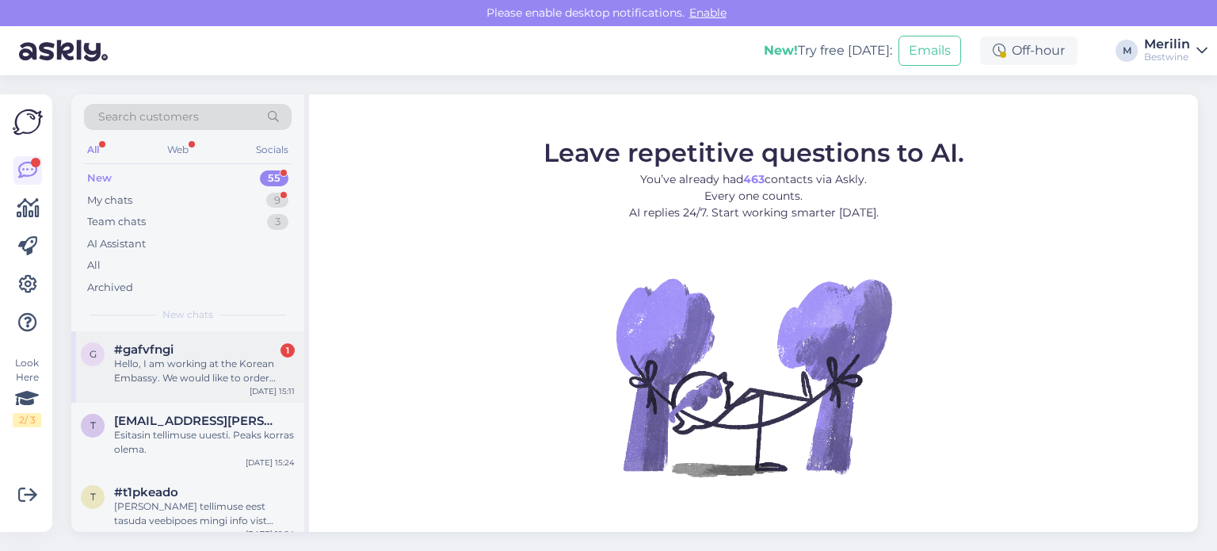 Image resolution: width=1217 pixels, height=551 pixels. What do you see at coordinates (99, 178) in the screenshot?
I see `div: New` at bounding box center [99, 178].